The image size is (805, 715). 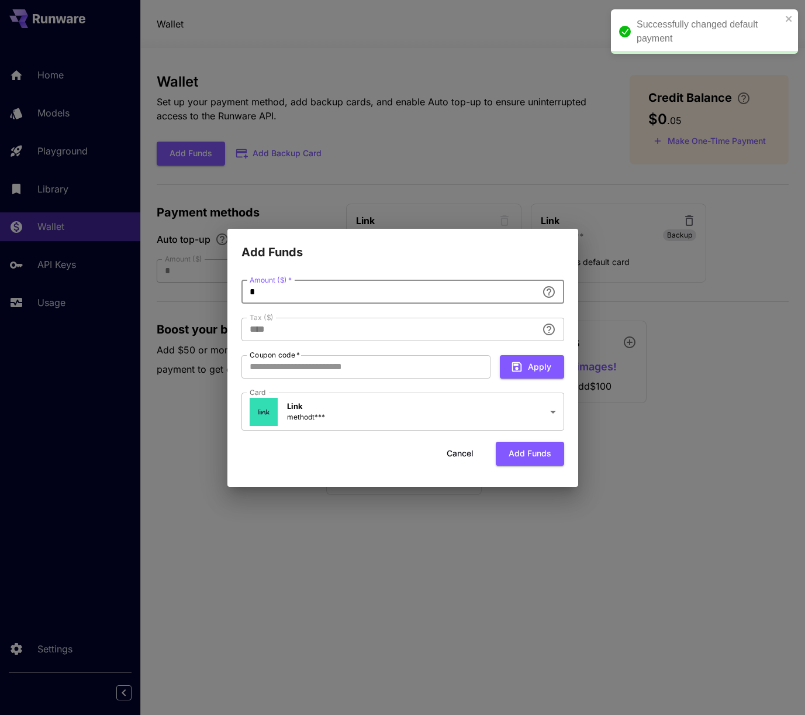 What do you see at coordinates (258, 392) in the screenshot?
I see `label: Card` at bounding box center [258, 392].